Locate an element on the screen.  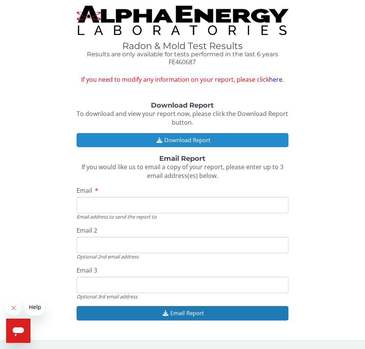
span: Email 3 is located at coordinates (87, 271).